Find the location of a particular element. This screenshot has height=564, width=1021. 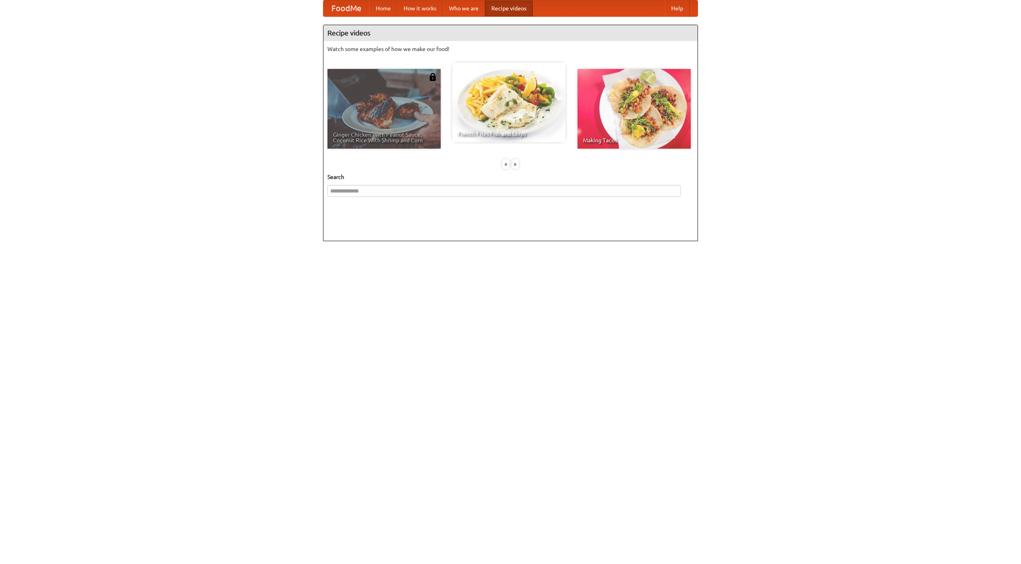

span: Making Tacos is located at coordinates (634, 140).